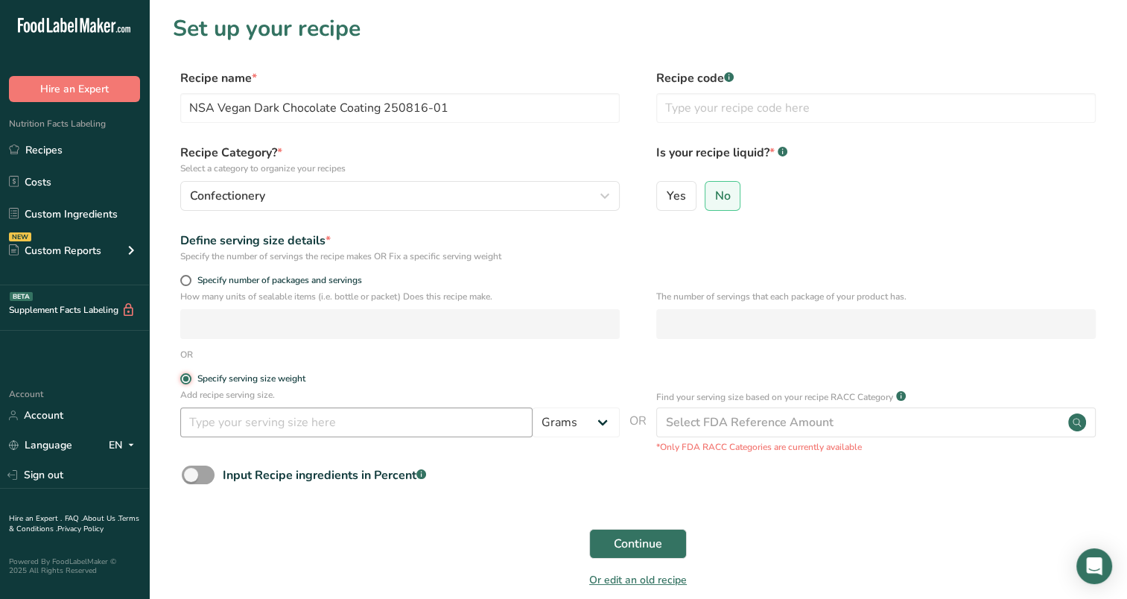  I want to click on div: Specify serving size weight, so click(251, 379).